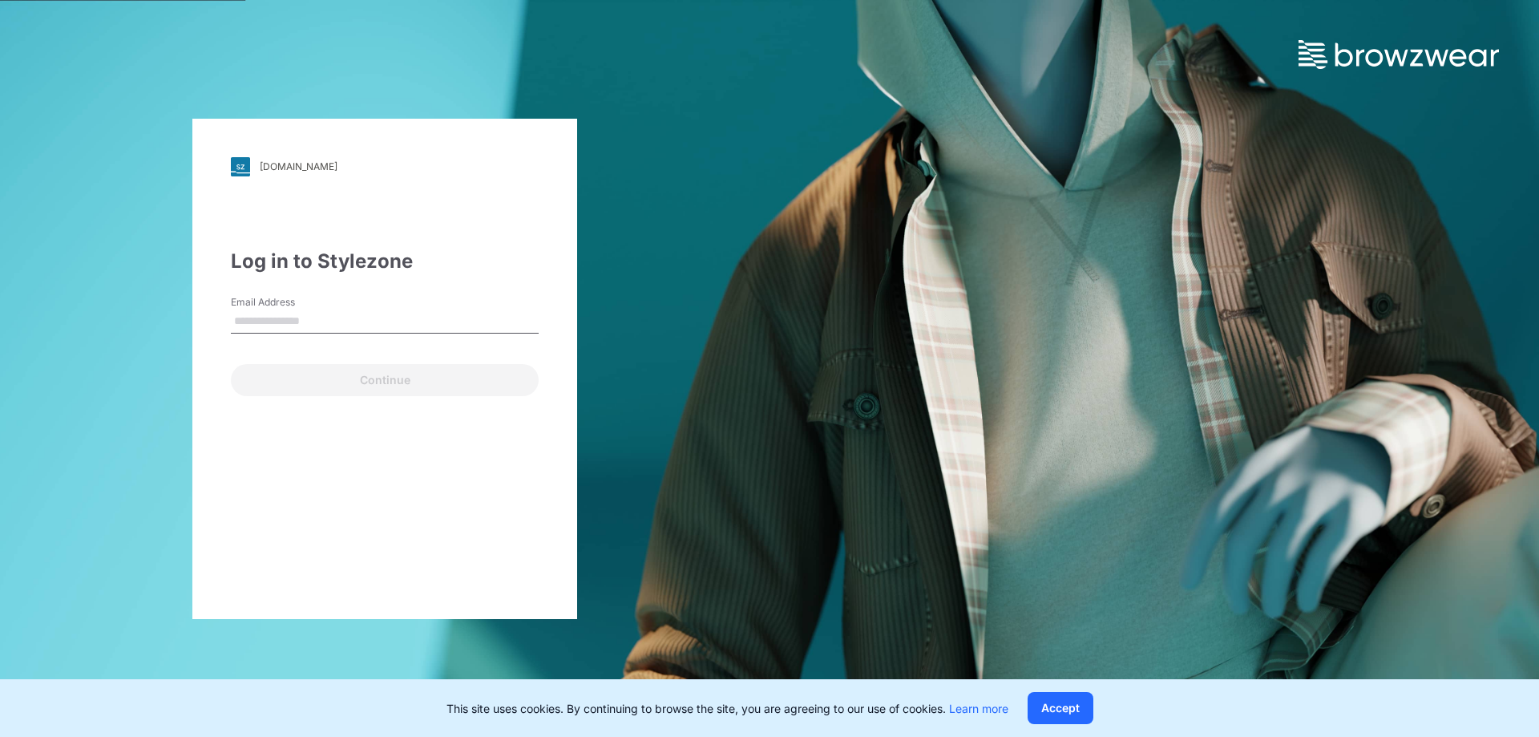 The image size is (1539, 737). What do you see at coordinates (727, 708) in the screenshot?
I see `p: This site uses cookies. By continuing to browse the site, you are agreeing to our use of cookies.` at bounding box center [727, 708].